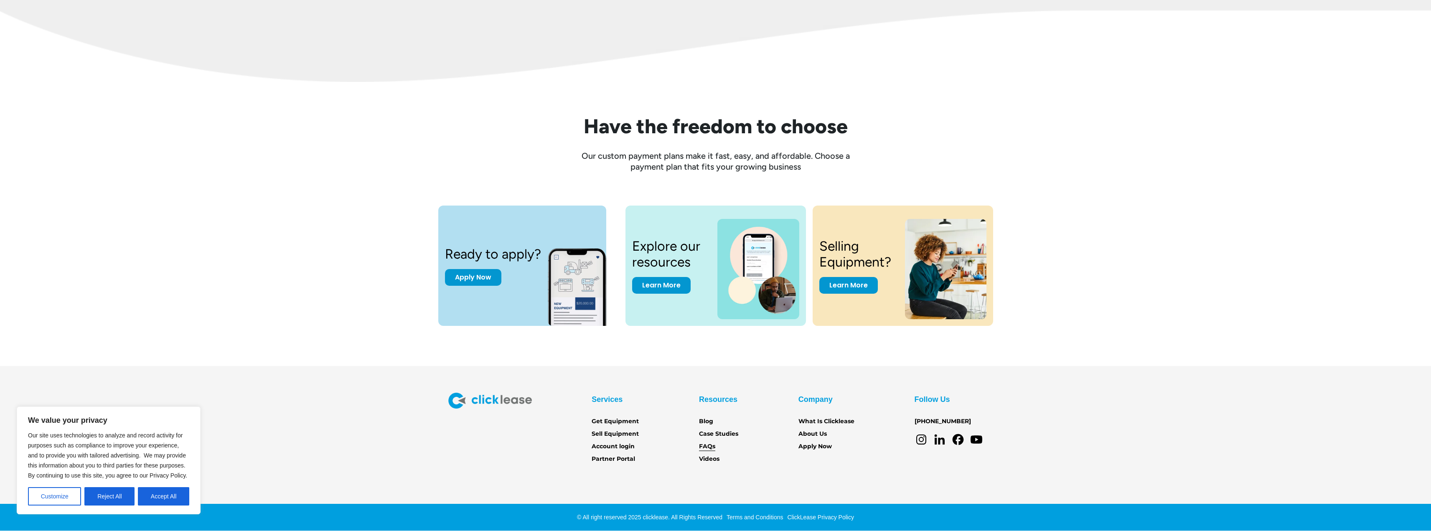  Describe the element at coordinates (754, 517) in the screenshot. I see `a: Terms and Conditions` at that location.